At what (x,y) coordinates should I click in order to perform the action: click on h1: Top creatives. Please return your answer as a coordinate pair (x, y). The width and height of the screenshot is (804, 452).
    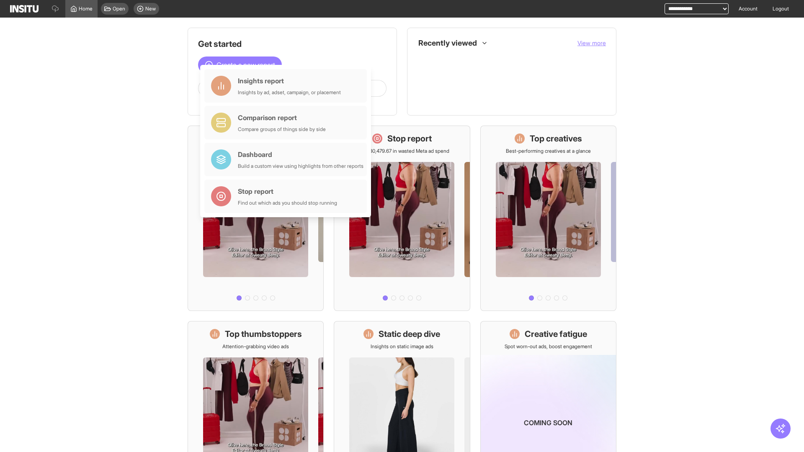
    Looking at the image, I should click on (556, 139).